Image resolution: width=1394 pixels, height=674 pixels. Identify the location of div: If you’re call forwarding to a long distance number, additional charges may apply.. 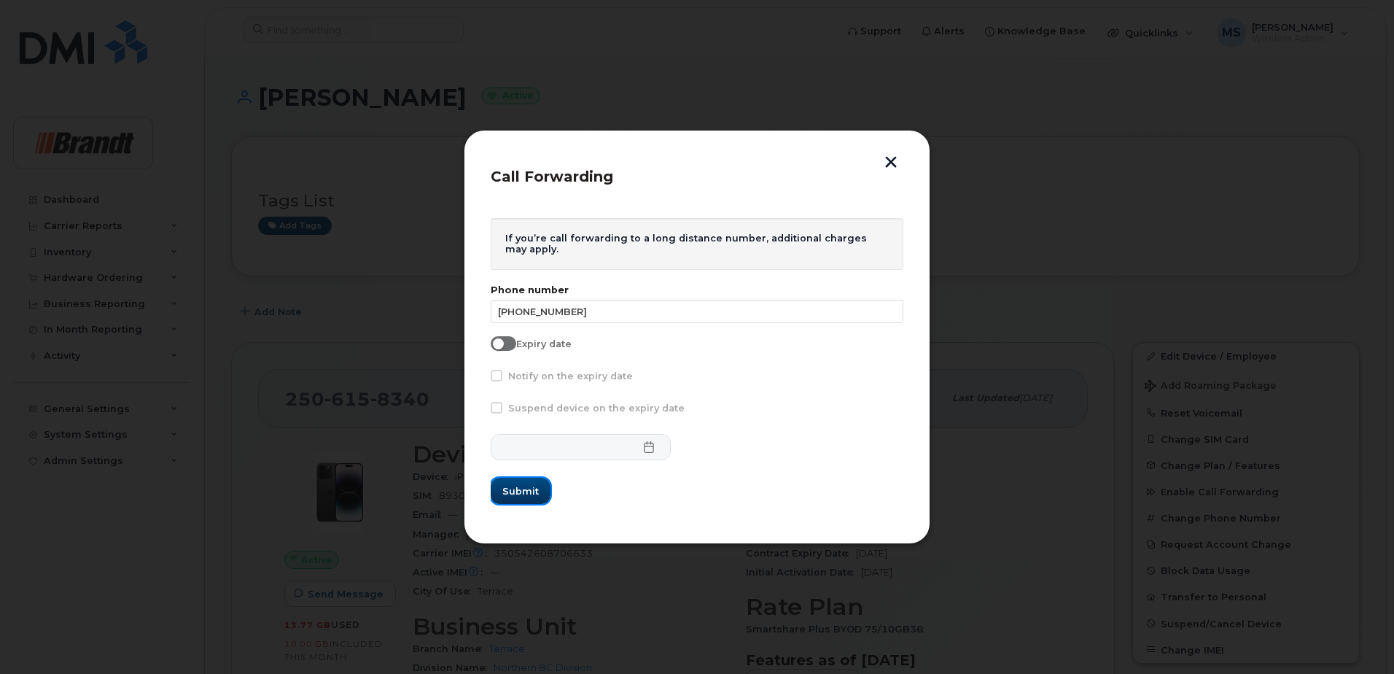
(697, 243).